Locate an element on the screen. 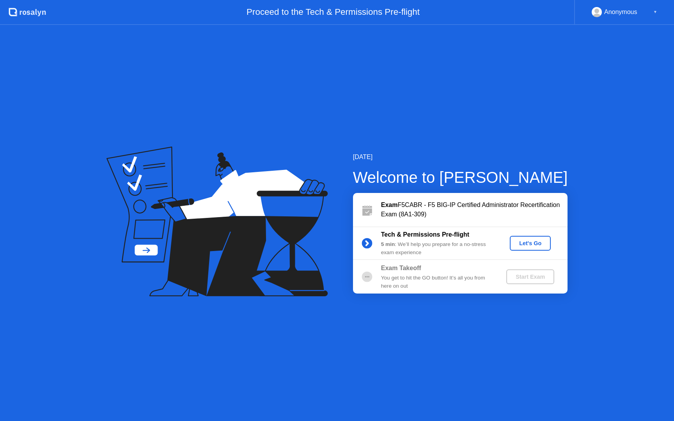 Image resolution: width=674 pixels, height=421 pixels. b: Exam is located at coordinates (389, 205).